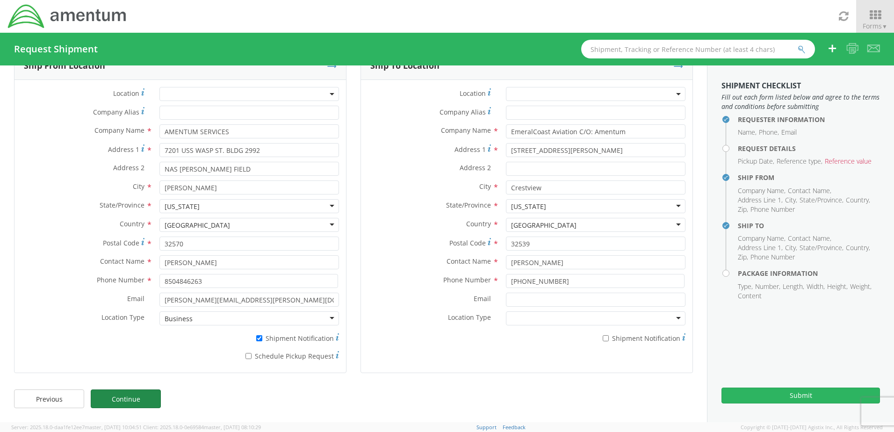 The image size is (894, 432). What do you see at coordinates (800, 102) in the screenshot?
I see `span: Fill out each form listed below and agree to the terms and conditions before submitting` at bounding box center [800, 102].